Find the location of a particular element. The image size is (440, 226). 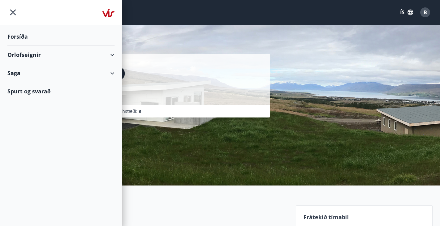

p: Frátekið tímabil is located at coordinates (364, 217).